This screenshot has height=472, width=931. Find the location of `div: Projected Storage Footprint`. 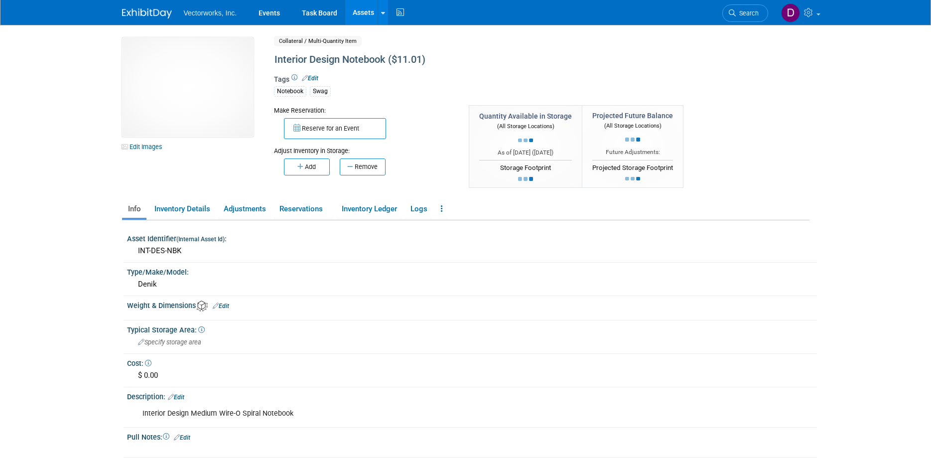

div: Projected Storage Footprint is located at coordinates (633, 166).